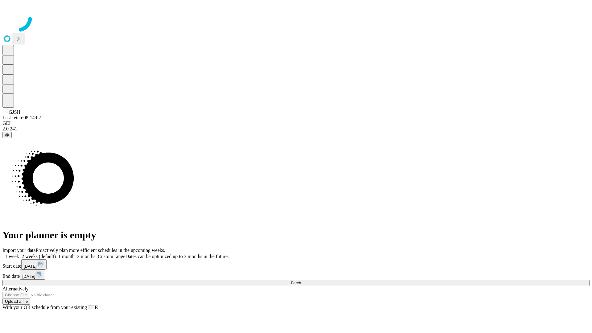 This screenshot has width=592, height=333. What do you see at coordinates (296, 283) in the screenshot?
I see `span: Fetch` at bounding box center [296, 283].